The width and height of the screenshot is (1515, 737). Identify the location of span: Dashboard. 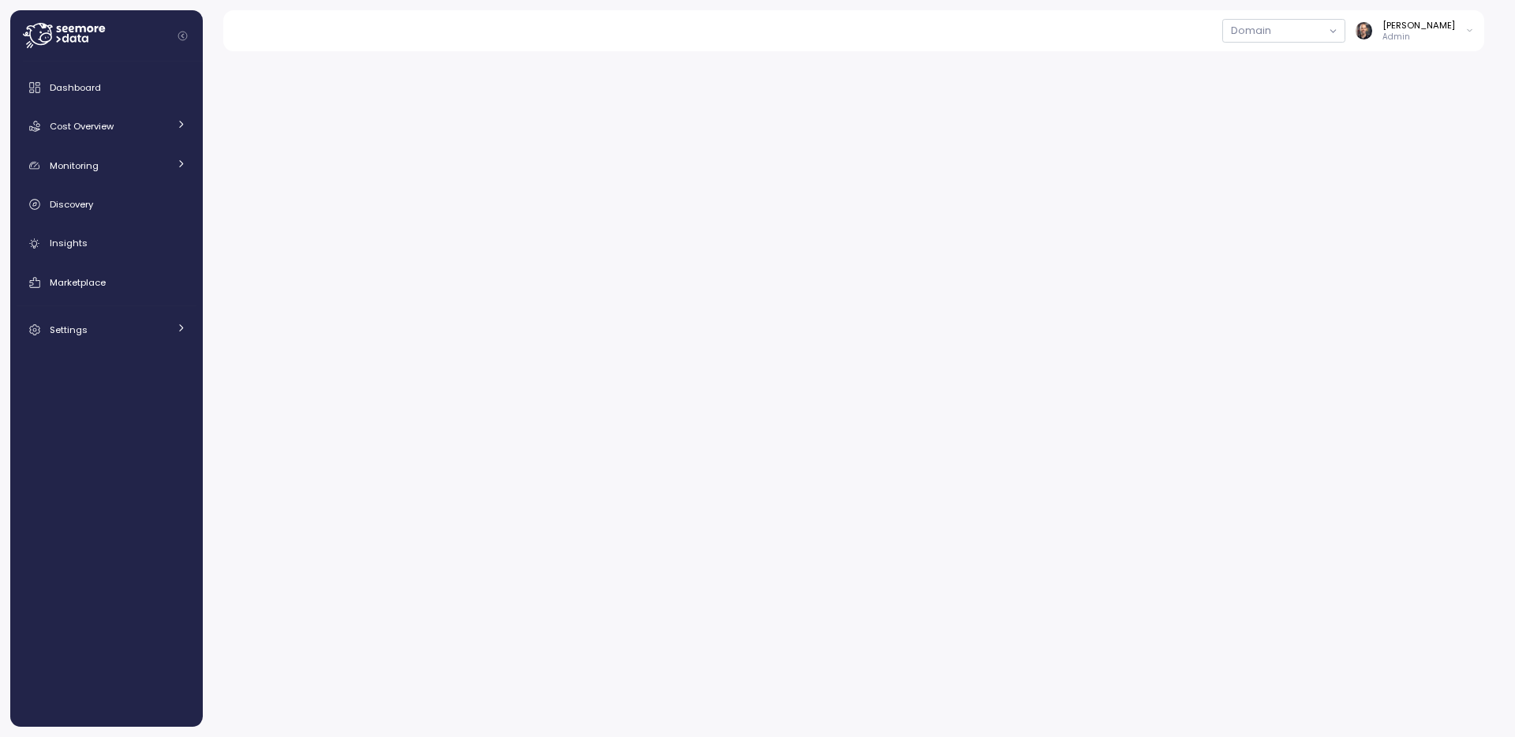
(75, 88).